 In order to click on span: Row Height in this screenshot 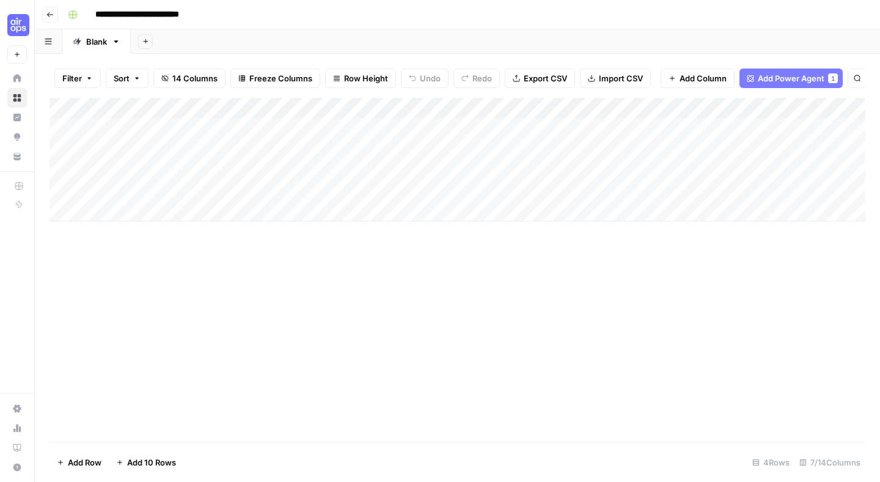, I will do `click(366, 78)`.